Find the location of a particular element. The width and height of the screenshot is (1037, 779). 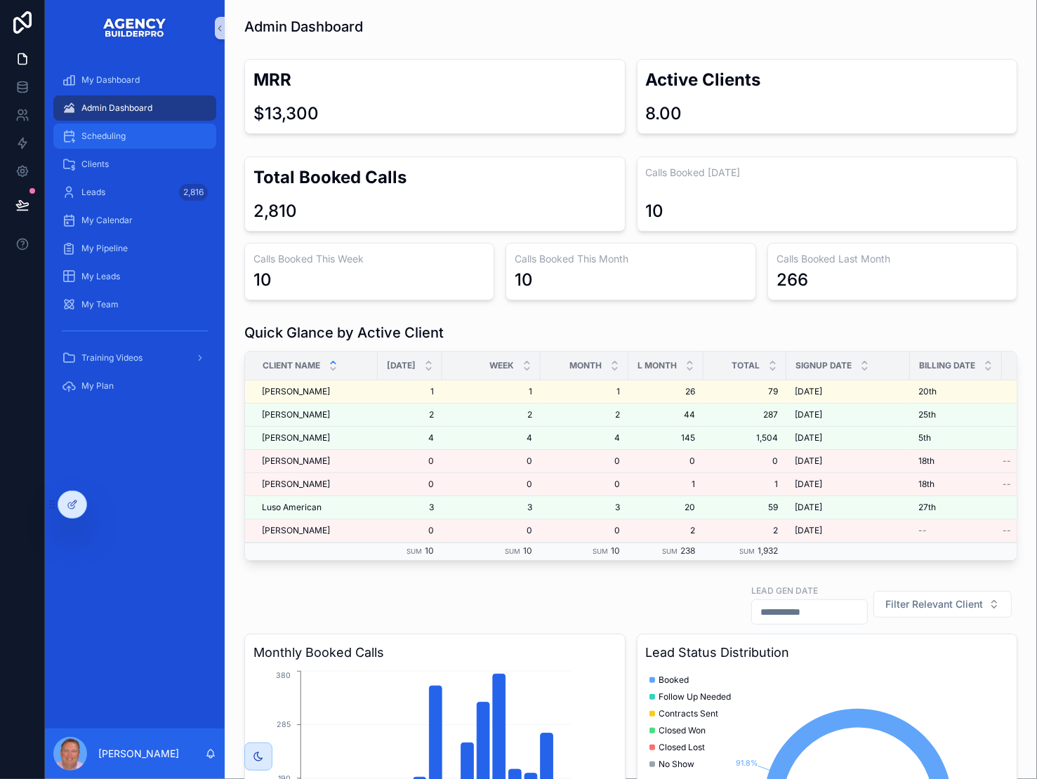

a: 44 is located at coordinates (665, 415).